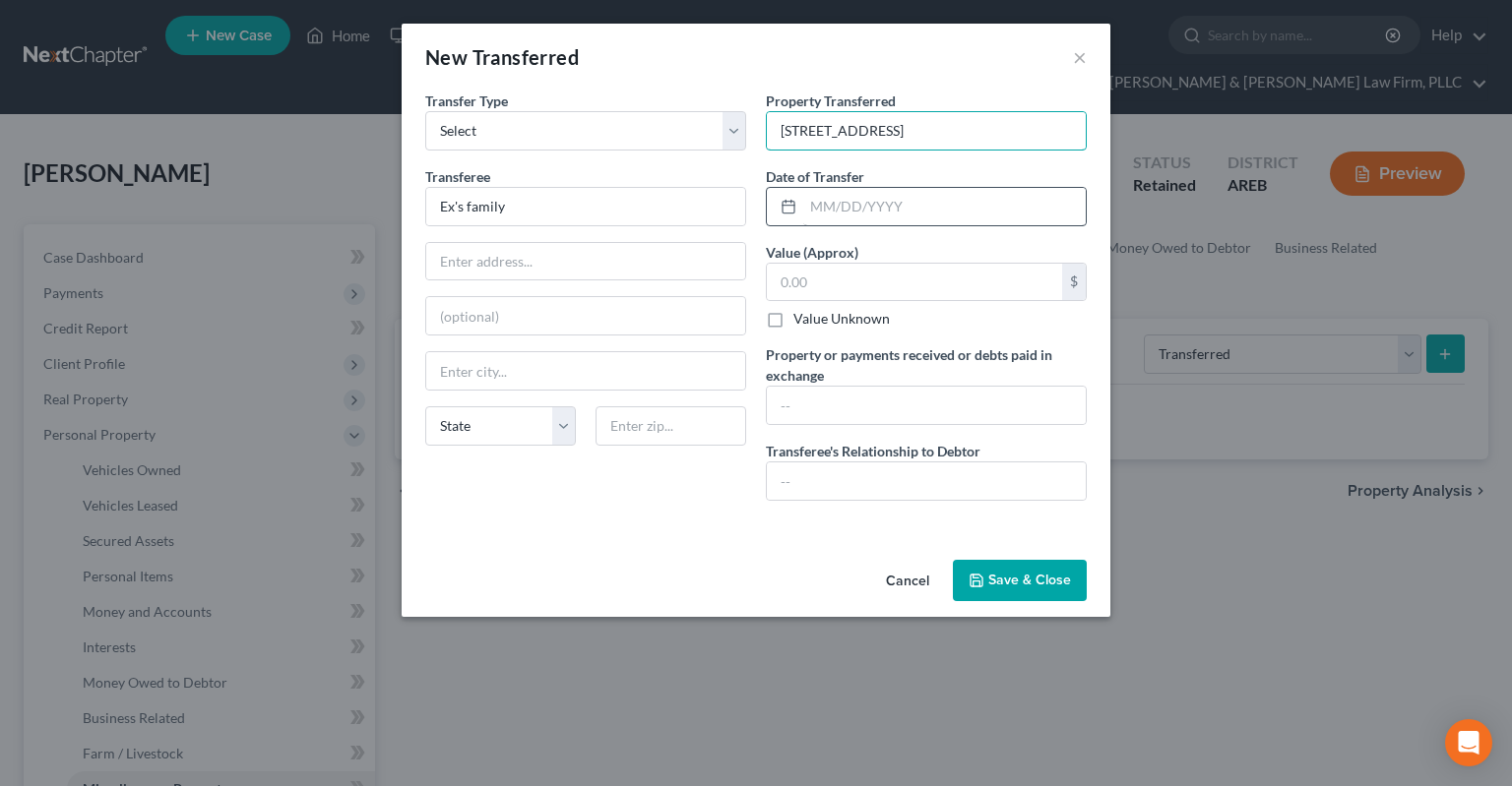  What do you see at coordinates (585, 315) in the screenshot?
I see `input: (optional)` at bounding box center [585, 315].